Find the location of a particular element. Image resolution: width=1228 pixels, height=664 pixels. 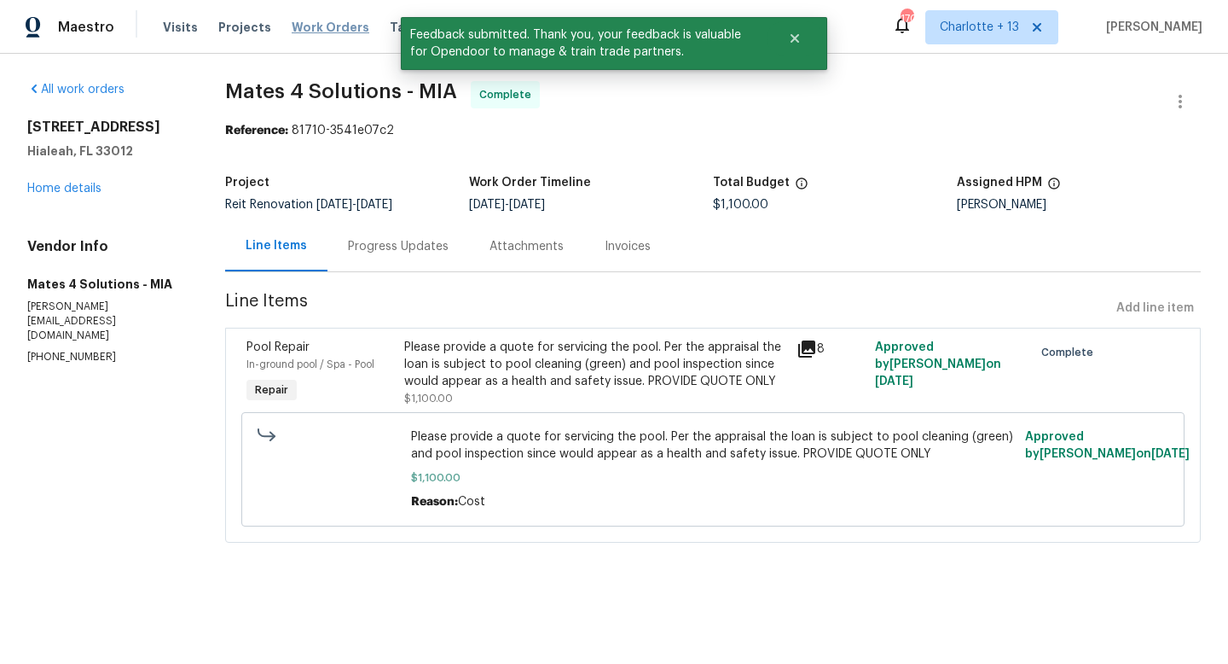

div: 170 is located at coordinates (907, 19).